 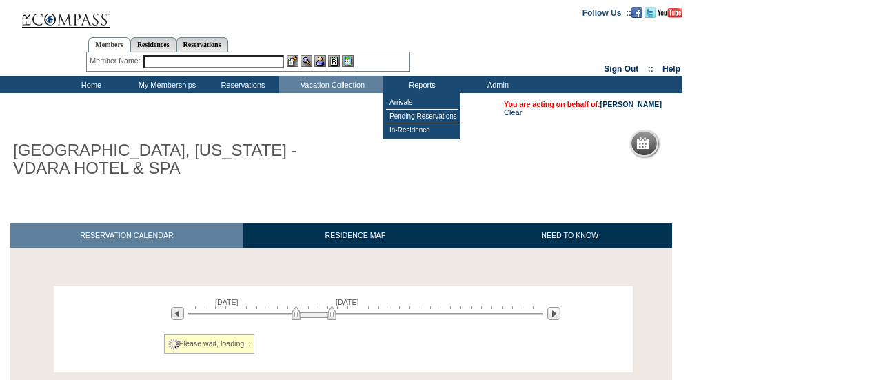 I want to click on td: Home, so click(x=90, y=84).